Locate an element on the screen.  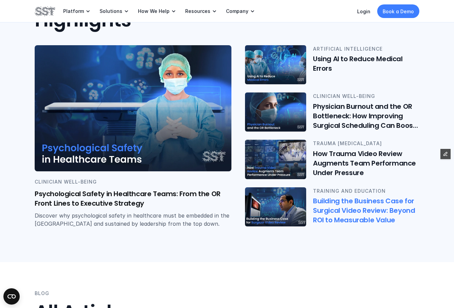
a: Nurse in scrub cap and mask. A clock in the background.CLINICIAN WELL-BEINGPhysician Burnout and ... is located at coordinates (332, 112).